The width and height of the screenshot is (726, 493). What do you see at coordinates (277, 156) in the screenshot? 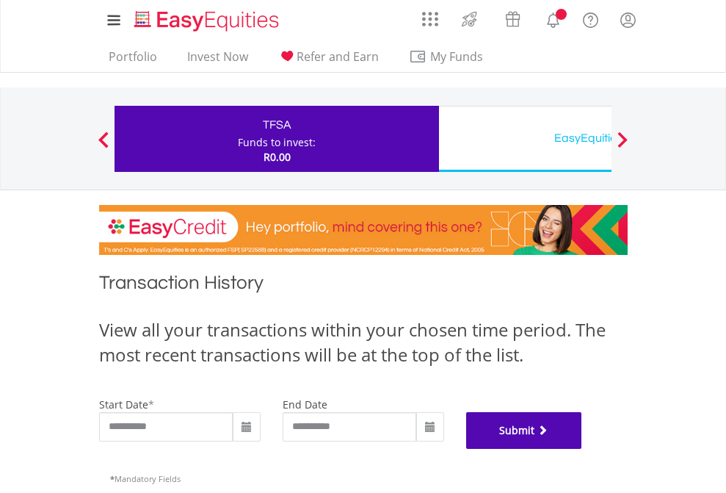
I see `span: R0.00` at bounding box center [277, 156].